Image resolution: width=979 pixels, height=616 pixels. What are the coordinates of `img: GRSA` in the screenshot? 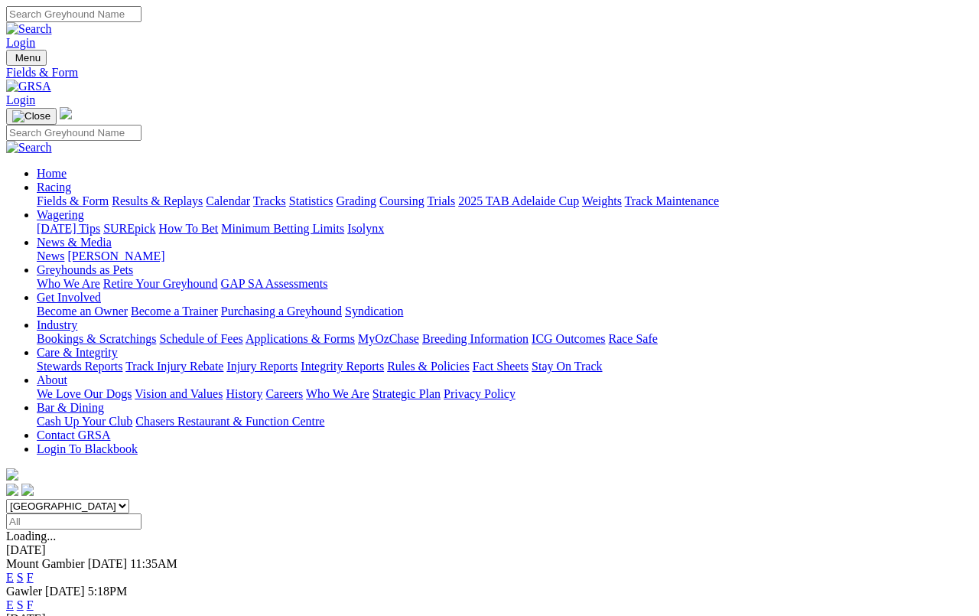 It's located at (28, 86).